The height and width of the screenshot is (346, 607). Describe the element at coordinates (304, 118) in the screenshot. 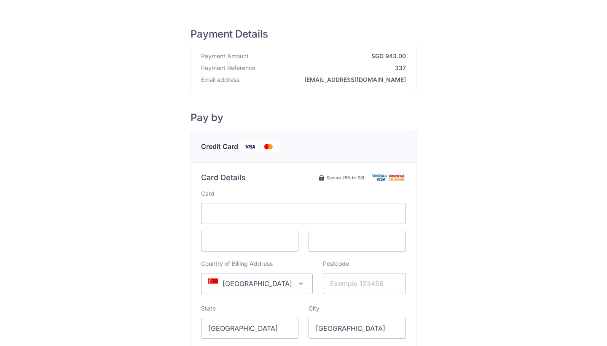

I see `h5: Pay by` at that location.